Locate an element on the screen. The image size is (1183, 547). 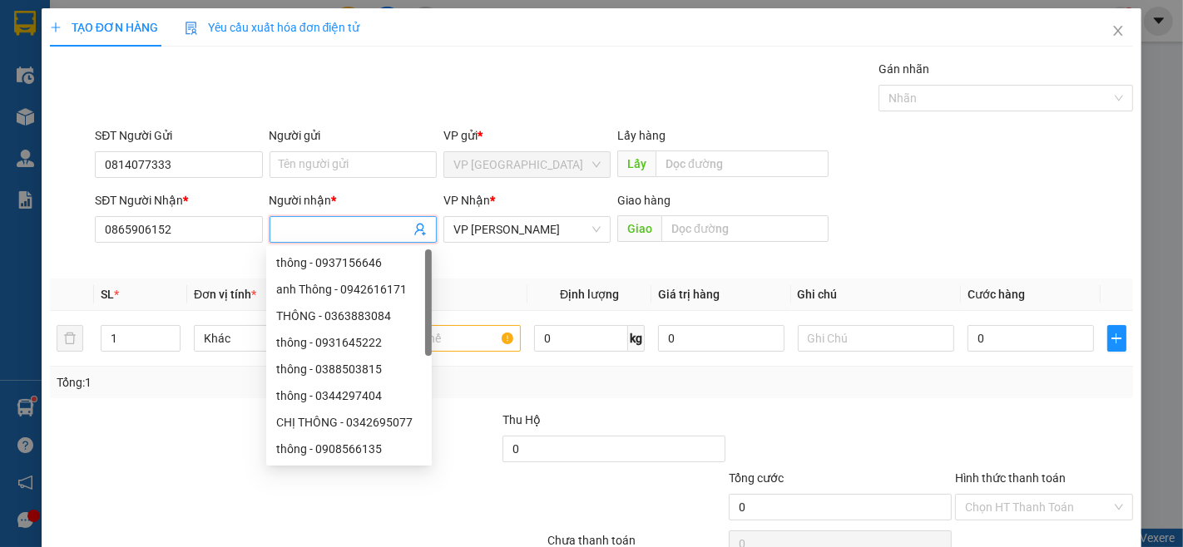
div: Người gửi is located at coordinates (353, 136).